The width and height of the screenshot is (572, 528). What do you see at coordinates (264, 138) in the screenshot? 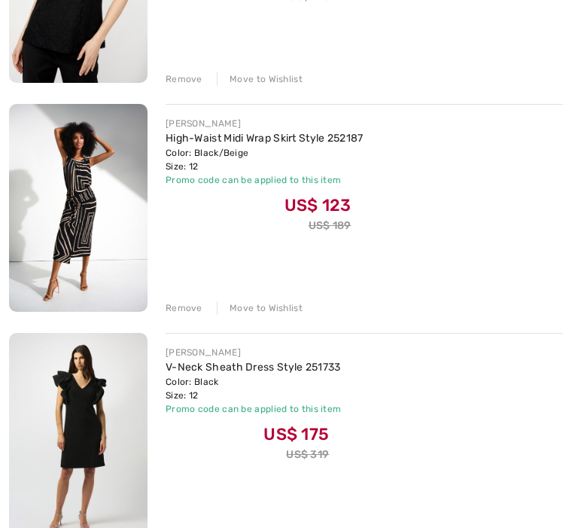
I see `a: High-Waist Midi Wrap Skirt Style 252187` at bounding box center [264, 138].